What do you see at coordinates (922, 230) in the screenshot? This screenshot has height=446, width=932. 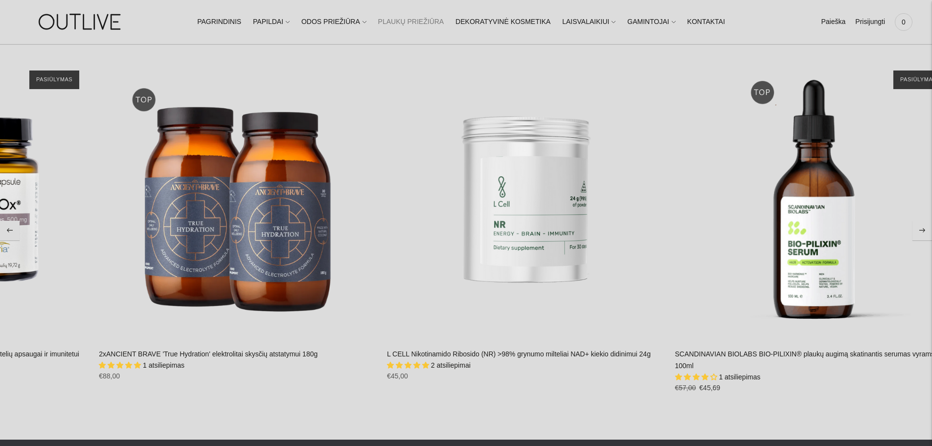 I see `button: Move to next carousel slide` at bounding box center [922, 230].